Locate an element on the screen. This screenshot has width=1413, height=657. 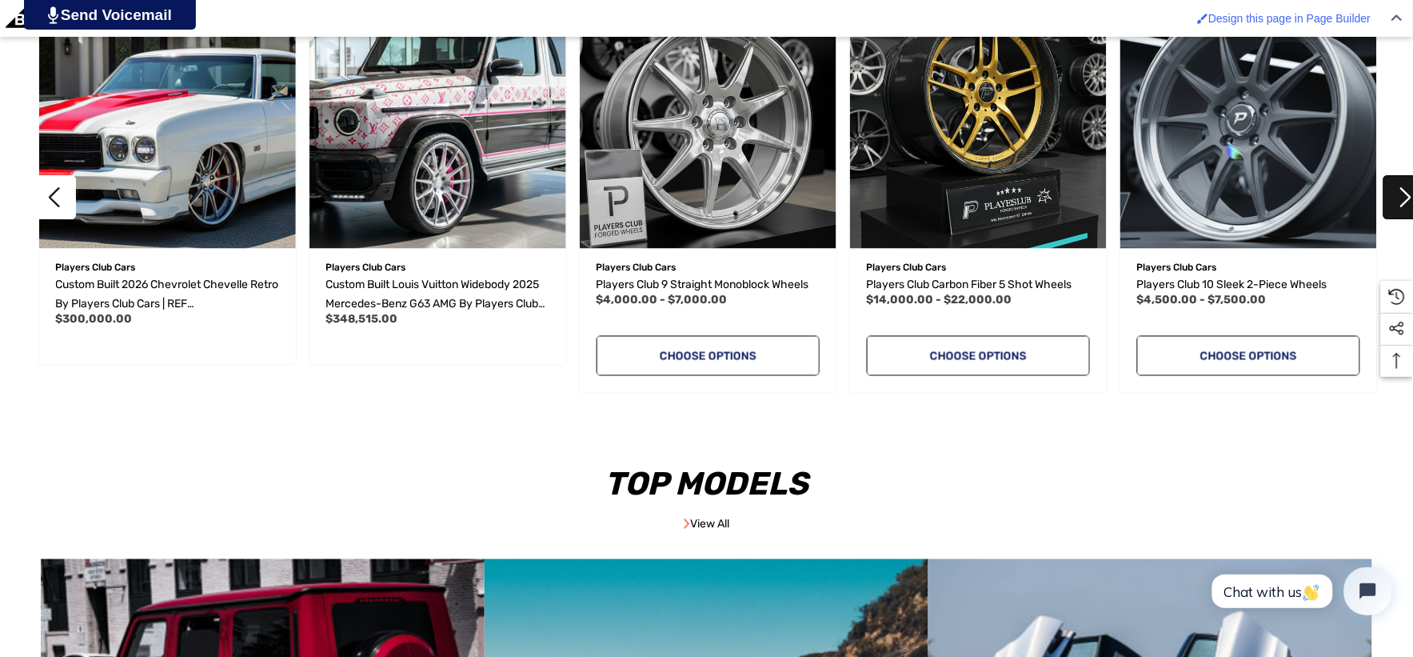
span: $4,500.00 - $7,500.00 is located at coordinates (1202, 300).